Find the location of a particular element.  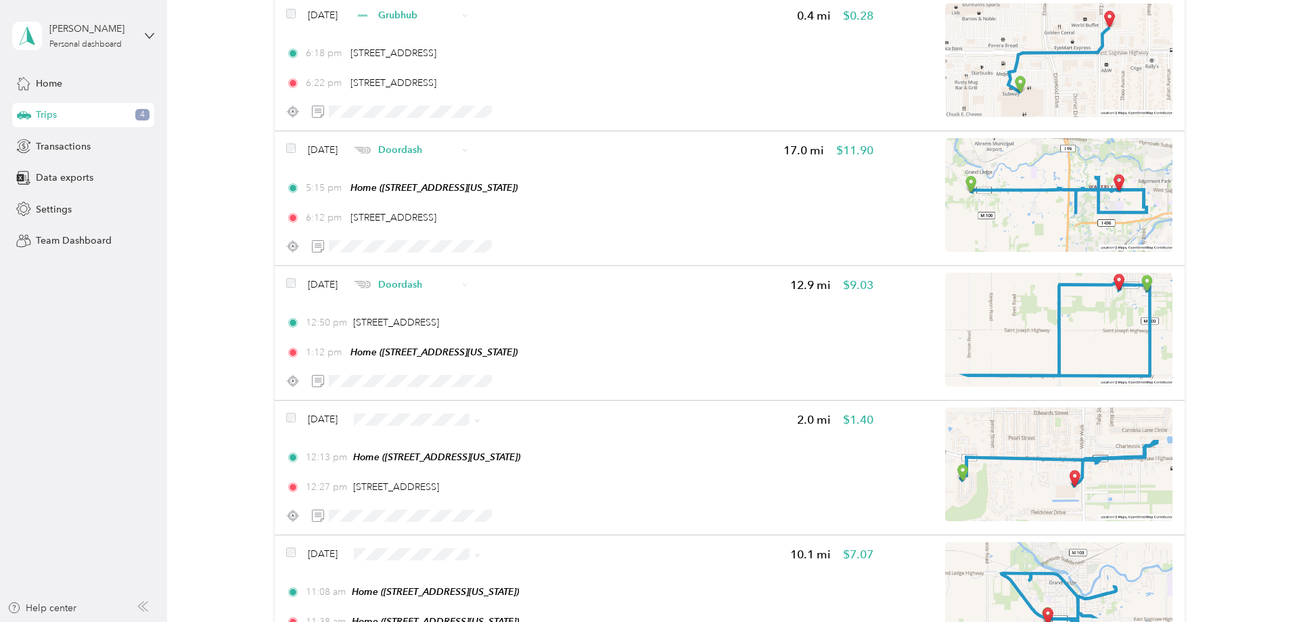

div: Personal dashboard is located at coordinates (85, 45).